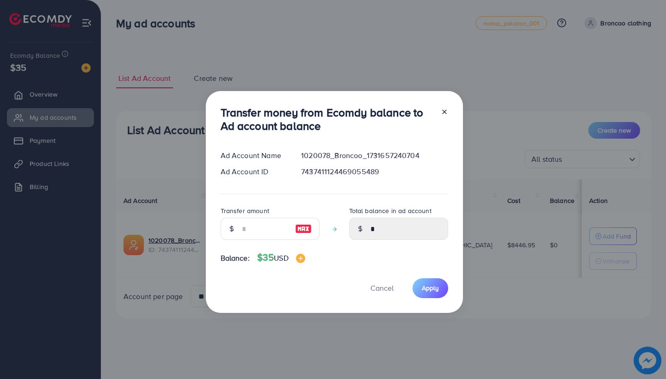 Image resolution: width=666 pixels, height=379 pixels. Describe the element at coordinates (390, 211) in the screenshot. I see `label: Total balance in ad account` at that location.